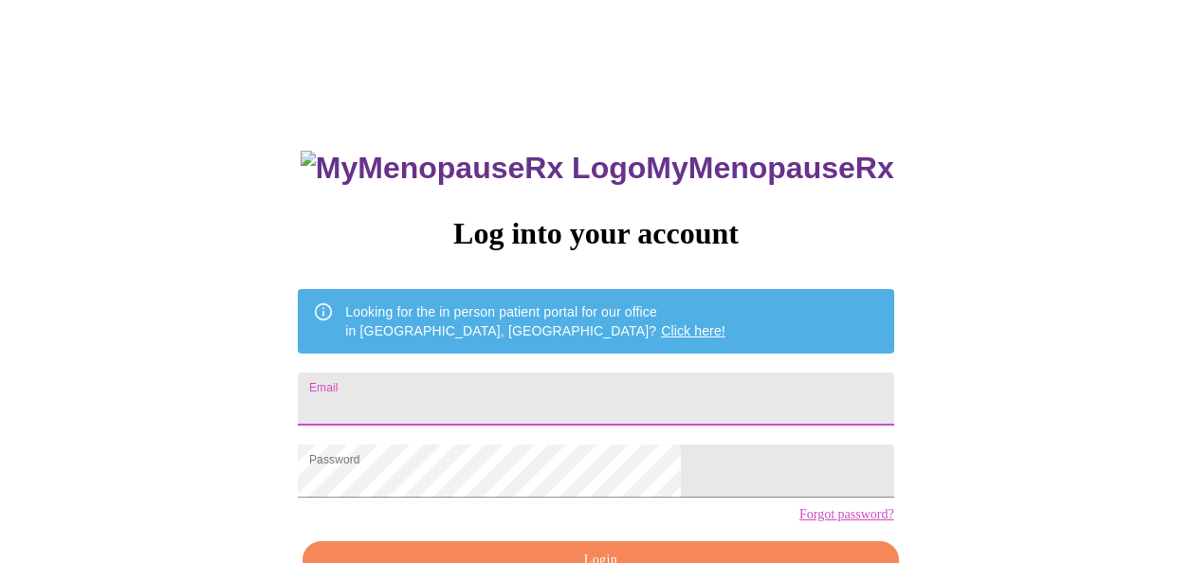 This screenshot has height=563, width=1192. What do you see at coordinates (596, 233) in the screenshot?
I see `h3: Log into your account` at bounding box center [596, 233].